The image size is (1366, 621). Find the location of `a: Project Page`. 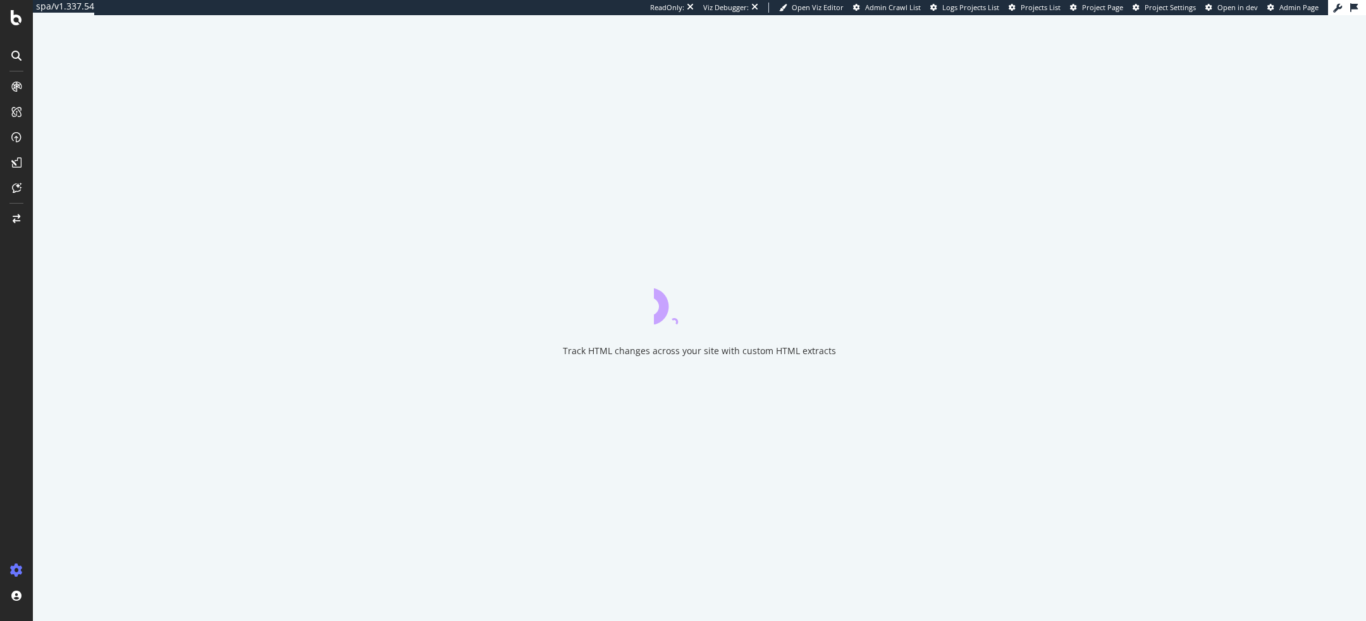

a: Project Page is located at coordinates (1097, 8).